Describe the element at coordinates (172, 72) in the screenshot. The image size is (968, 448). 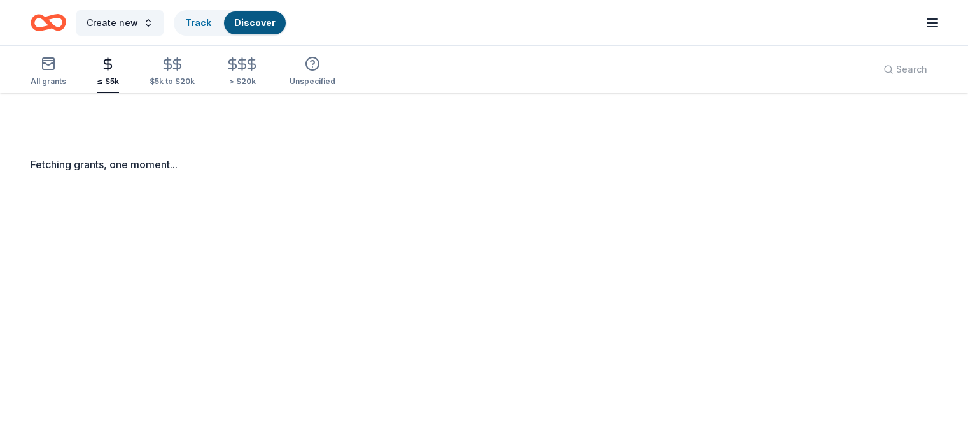
I see `button: $5k to $20k` at that location.